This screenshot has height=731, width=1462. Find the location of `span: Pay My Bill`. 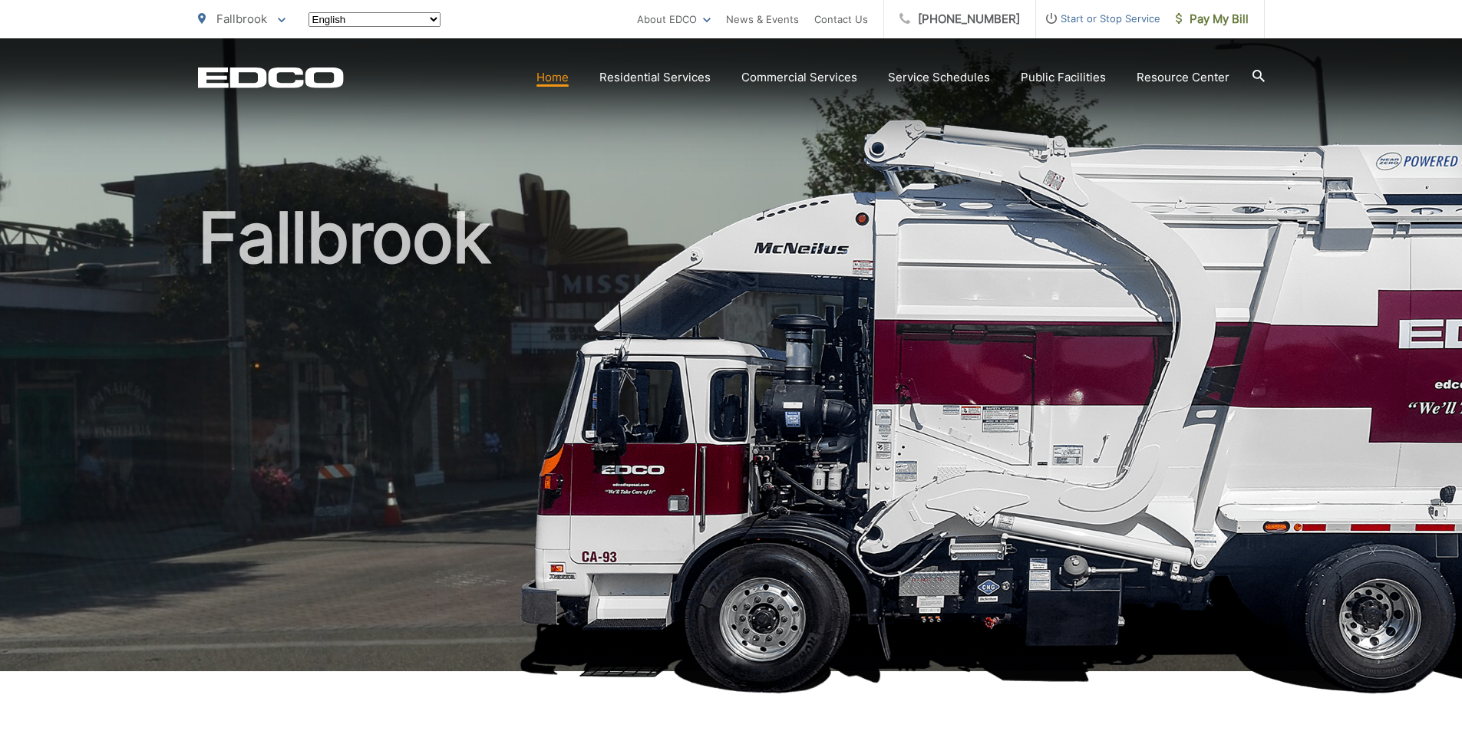

span: Pay My Bill is located at coordinates (1212, 19).